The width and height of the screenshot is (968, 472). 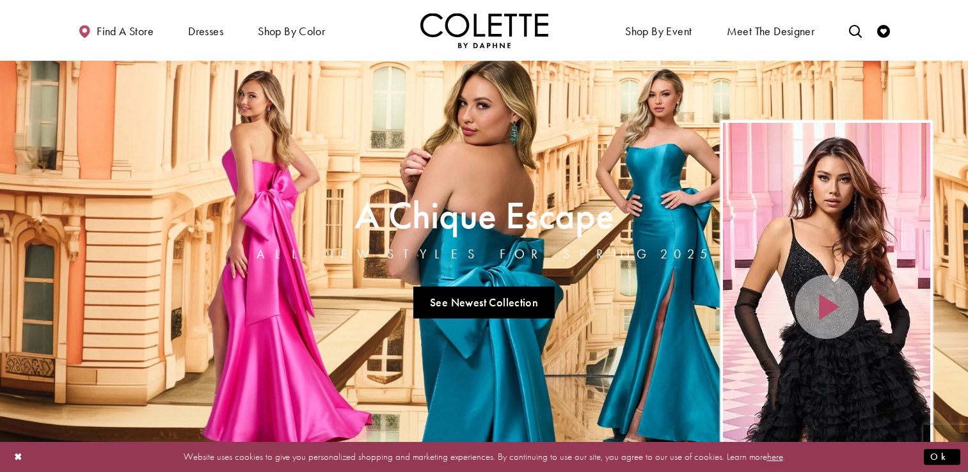 What do you see at coordinates (116, 30) in the screenshot?
I see `a: Find a store` at bounding box center [116, 30].